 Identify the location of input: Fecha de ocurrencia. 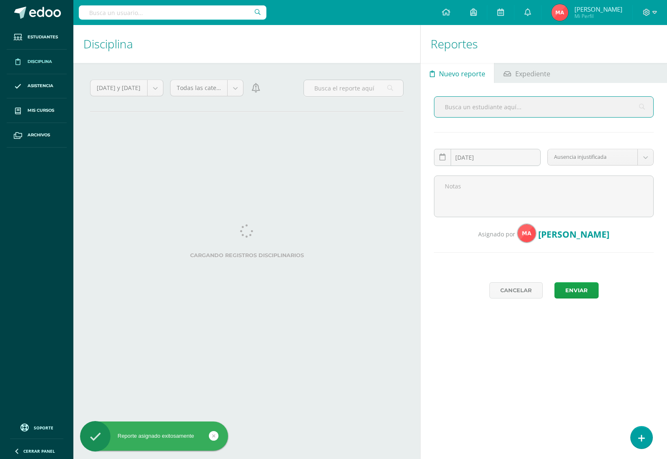
(487, 157).